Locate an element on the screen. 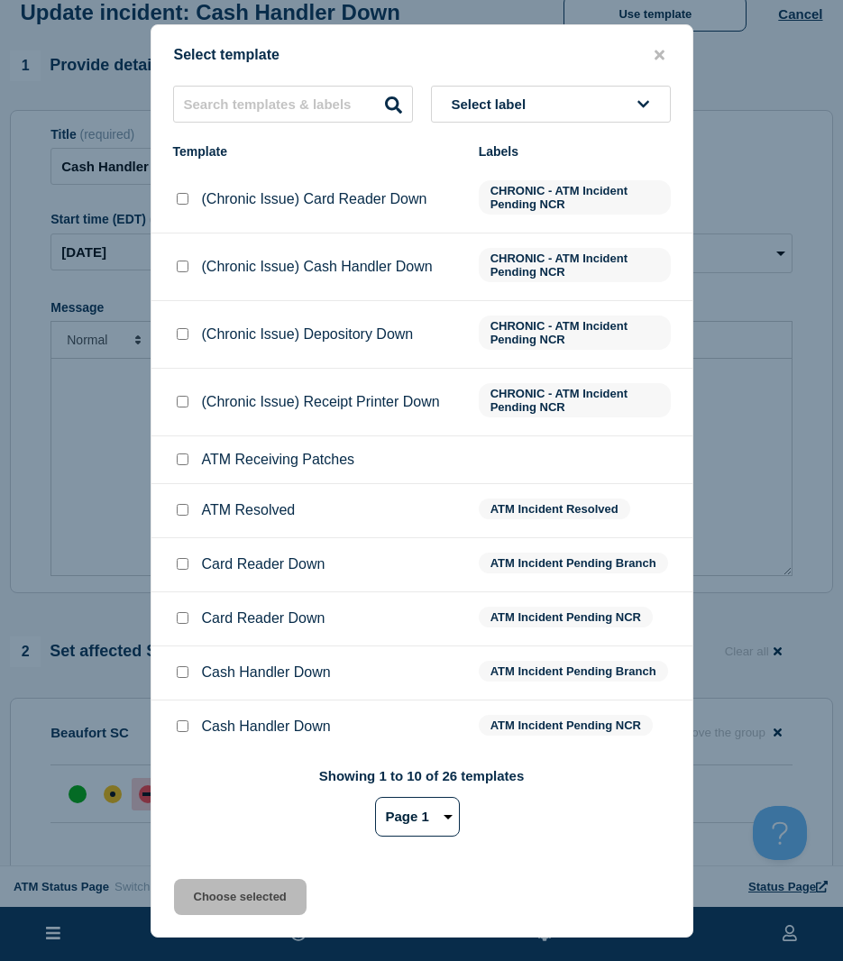 The image size is (843, 961). input: (Chronic Issue) Card Reader Down checkbox is located at coordinates (182, 198).